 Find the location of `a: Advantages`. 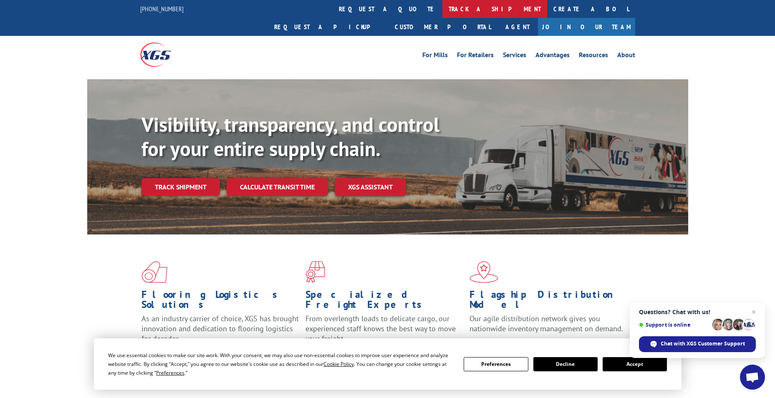

a: Advantages is located at coordinates (553, 56).